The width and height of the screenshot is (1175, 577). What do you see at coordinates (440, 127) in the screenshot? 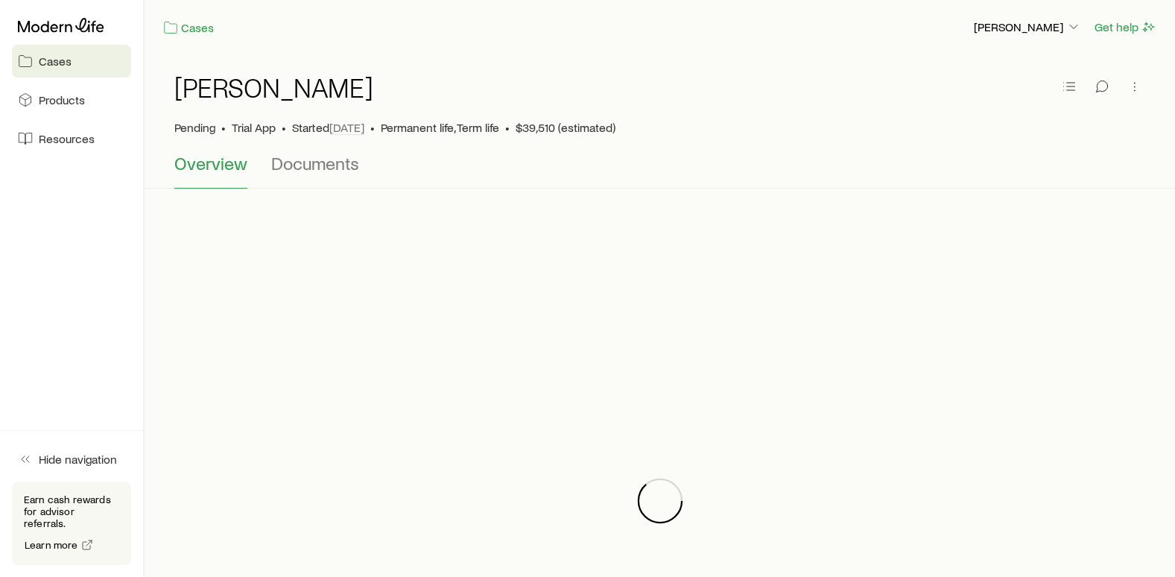
I see `span: Permanent life, Term life` at bounding box center [440, 127].